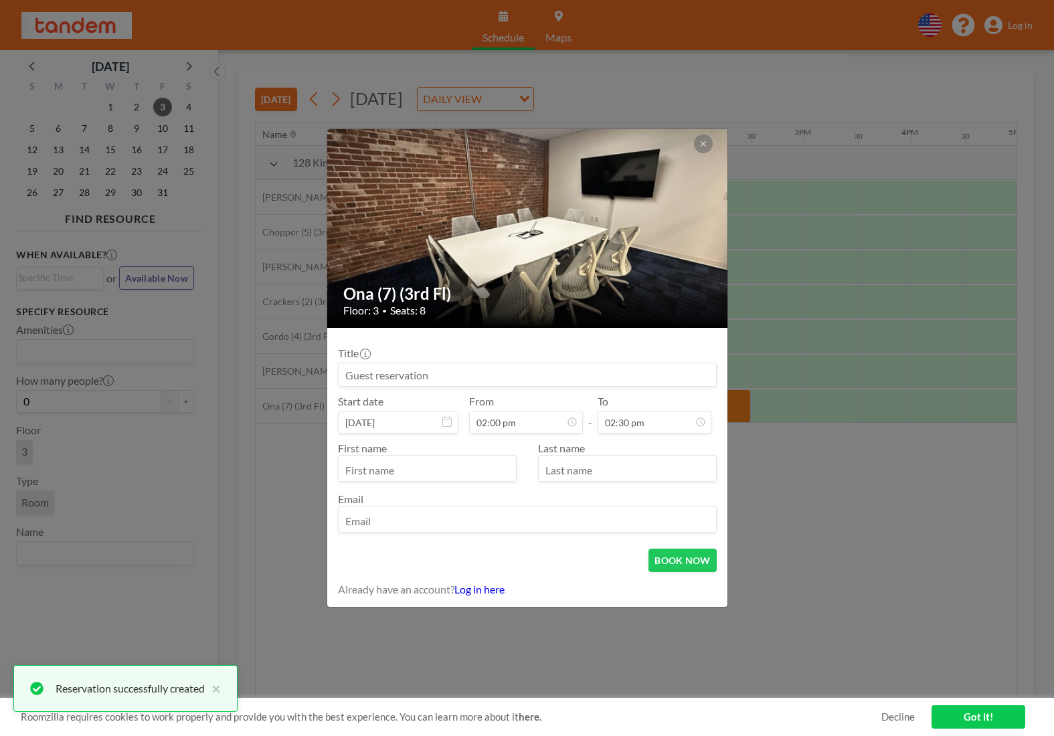  Describe the element at coordinates (361, 311) in the screenshot. I see `span: Floor: 3` at that location.